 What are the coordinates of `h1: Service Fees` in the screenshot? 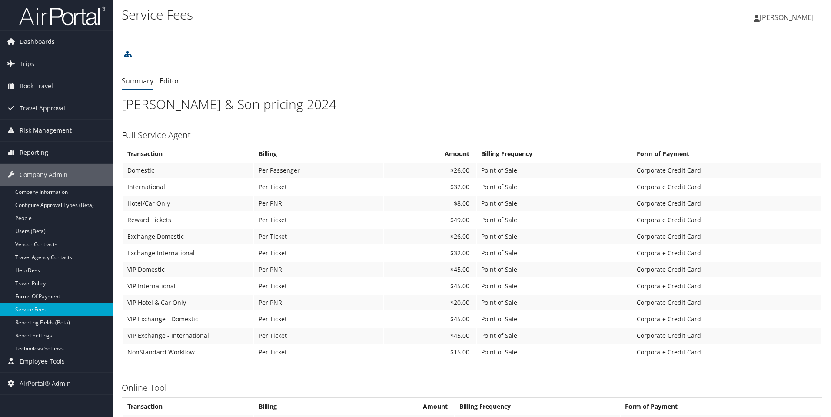 It's located at (355, 15).